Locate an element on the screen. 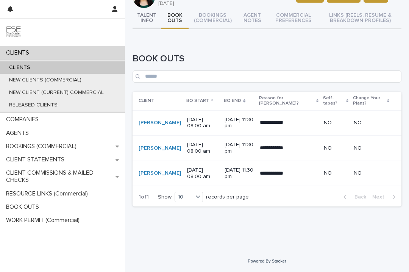 The height and width of the screenshot is (272, 409). p: RELEASED CLIENTS is located at coordinates (33, 105).